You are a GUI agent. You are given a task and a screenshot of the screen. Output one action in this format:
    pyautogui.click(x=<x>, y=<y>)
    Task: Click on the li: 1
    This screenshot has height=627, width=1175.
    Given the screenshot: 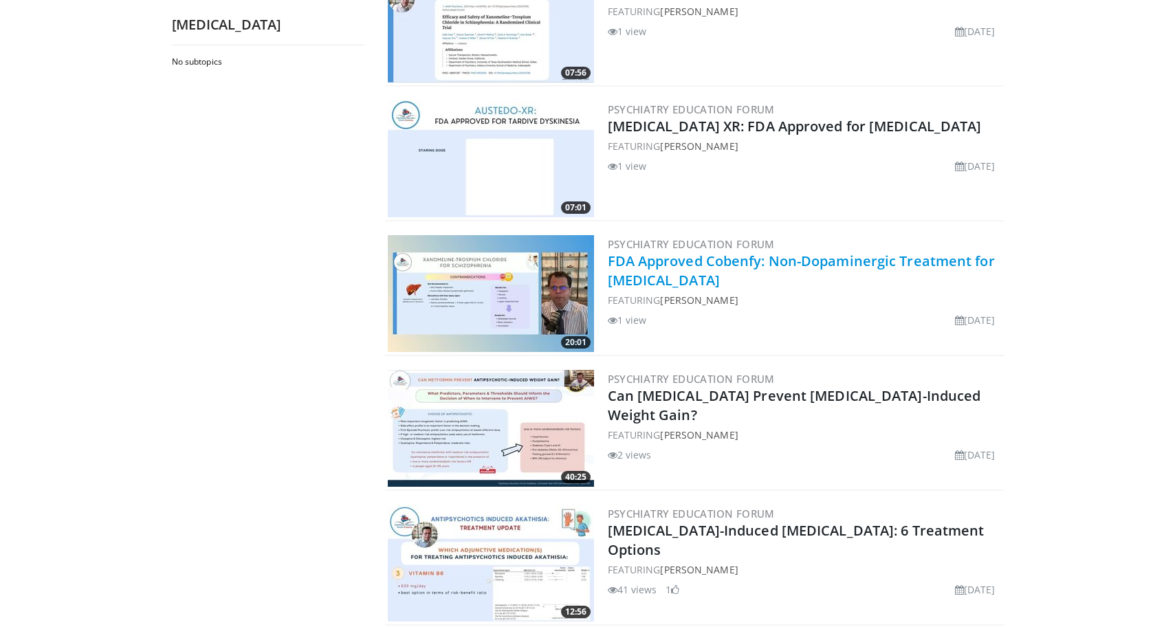 What is the action you would take?
    pyautogui.click(x=672, y=589)
    